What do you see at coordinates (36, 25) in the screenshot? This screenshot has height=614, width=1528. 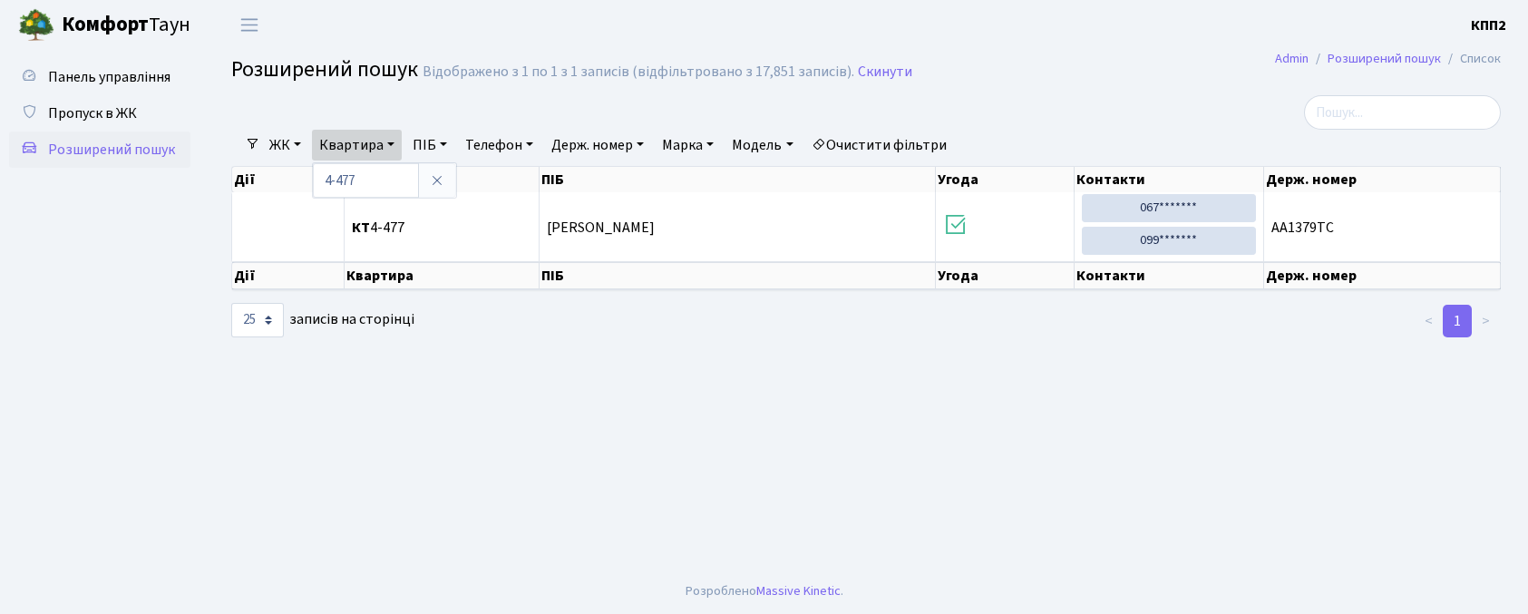 I see `img: logo.png` at bounding box center [36, 25].